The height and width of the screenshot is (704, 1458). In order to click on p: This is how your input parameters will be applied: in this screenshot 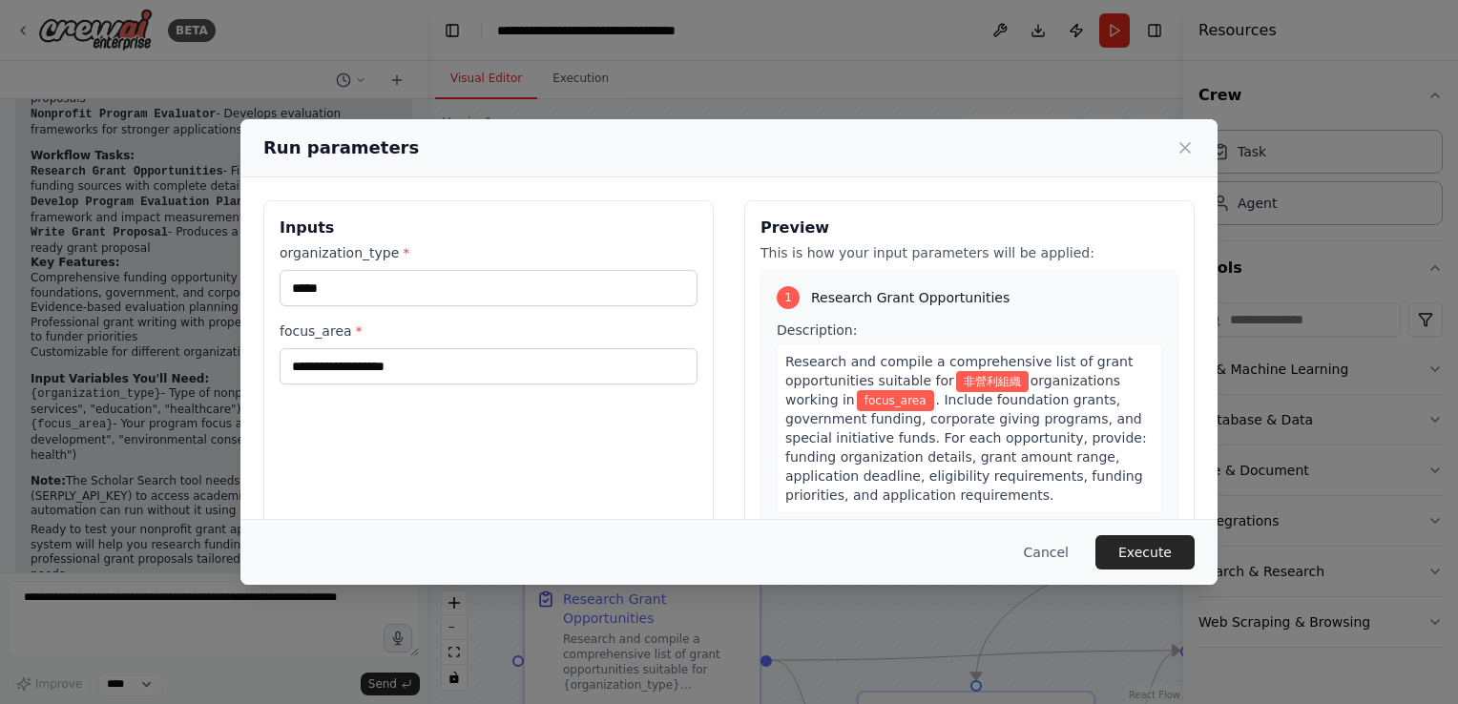, I will do `click(970, 253)`.